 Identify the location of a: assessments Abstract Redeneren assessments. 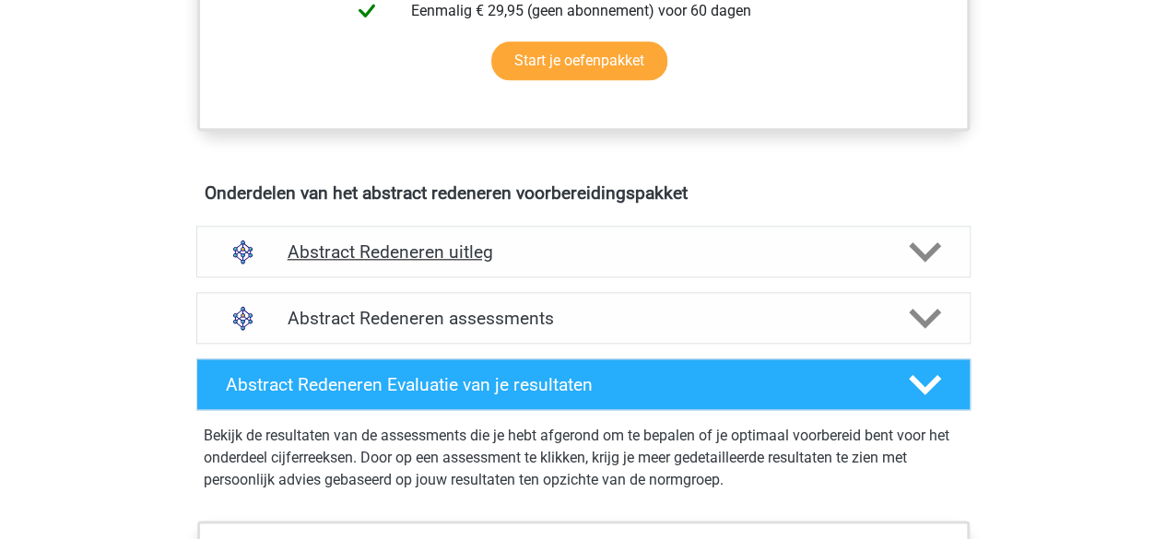
(583, 318).